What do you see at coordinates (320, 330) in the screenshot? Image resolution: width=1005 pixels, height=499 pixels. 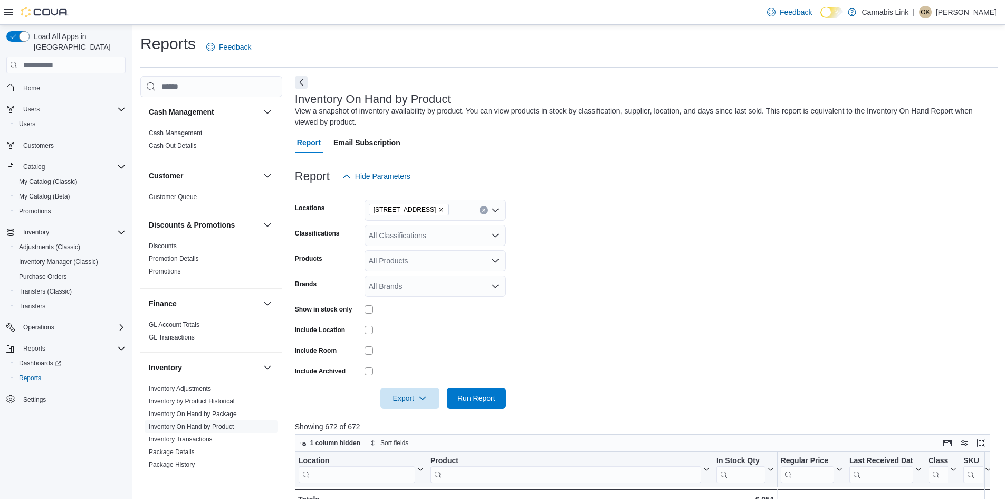 I see `label: Include Location` at bounding box center [320, 330].